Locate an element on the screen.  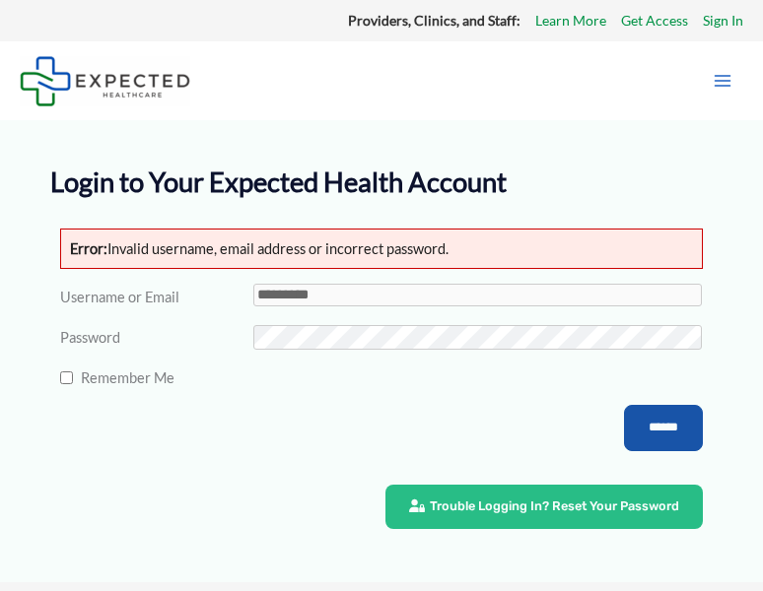
a: Learn More is located at coordinates (571, 21).